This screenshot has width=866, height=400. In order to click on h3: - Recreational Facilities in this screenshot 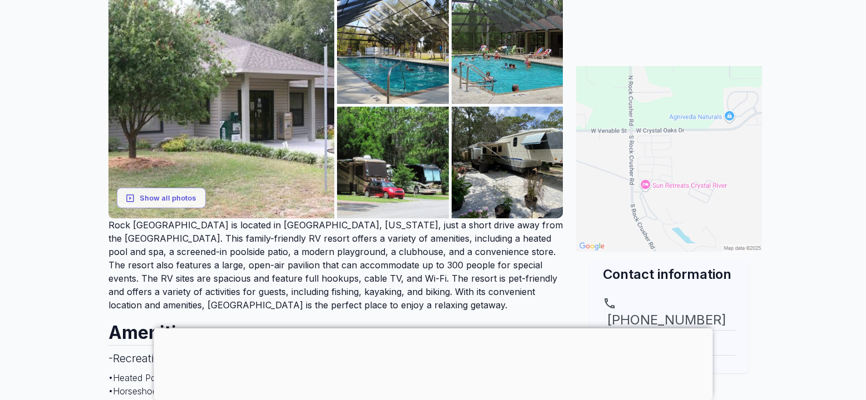, I will do `click(336, 358)`.